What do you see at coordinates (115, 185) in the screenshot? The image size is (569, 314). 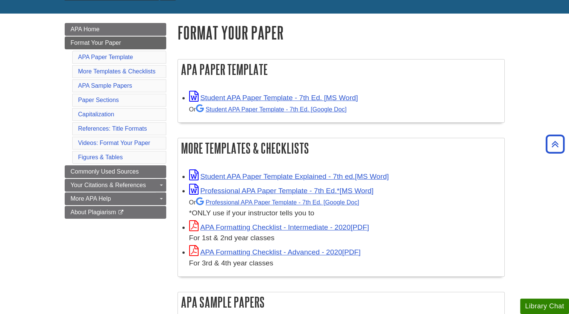 I see `a: Your Citations & References` at bounding box center [115, 185].